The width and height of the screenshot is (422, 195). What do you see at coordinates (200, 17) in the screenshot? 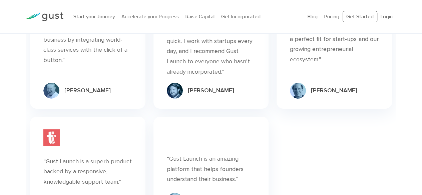
I see `a: Raise Capital` at bounding box center [200, 17].